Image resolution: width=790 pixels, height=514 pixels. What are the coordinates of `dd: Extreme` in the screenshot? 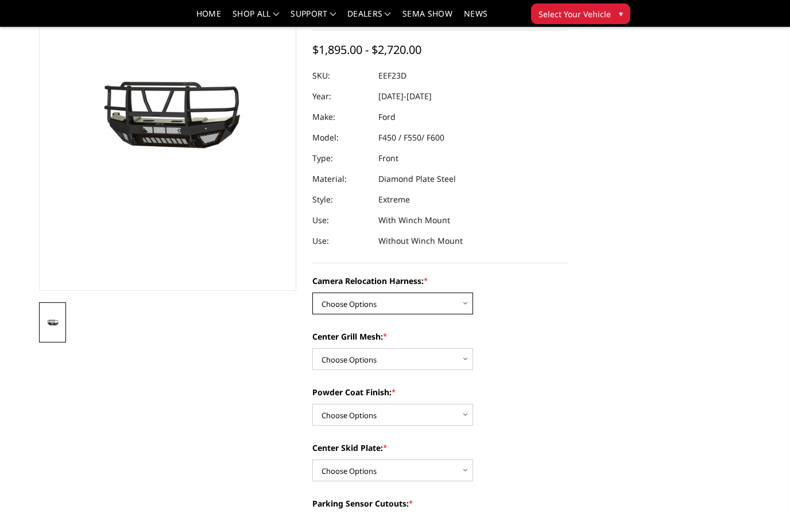 It's located at (394, 200).